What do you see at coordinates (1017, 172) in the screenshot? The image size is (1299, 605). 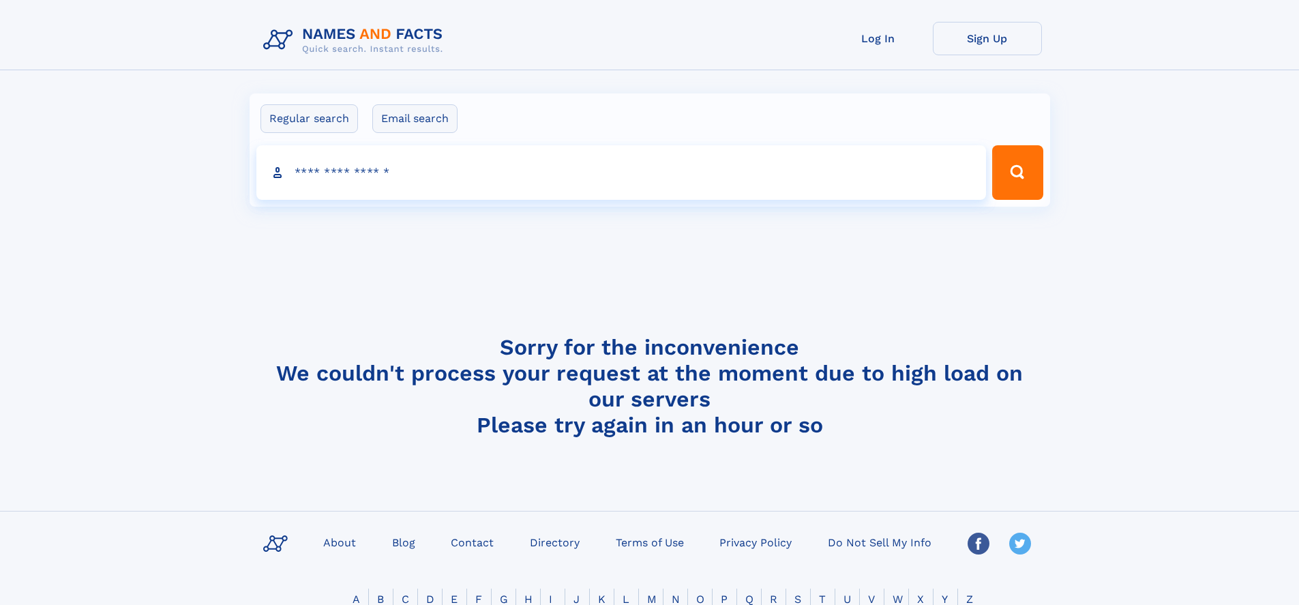 I see `button: Search Button` at bounding box center [1017, 172].